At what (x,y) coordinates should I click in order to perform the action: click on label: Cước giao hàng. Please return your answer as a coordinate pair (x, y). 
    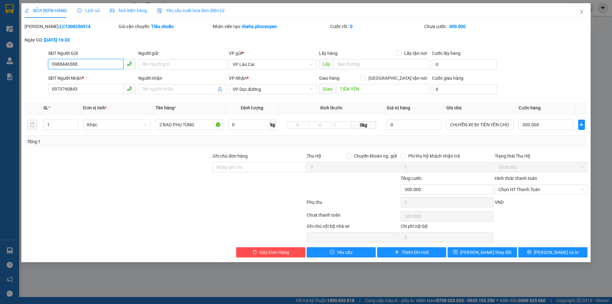
    Looking at the image, I should click on (448, 78).